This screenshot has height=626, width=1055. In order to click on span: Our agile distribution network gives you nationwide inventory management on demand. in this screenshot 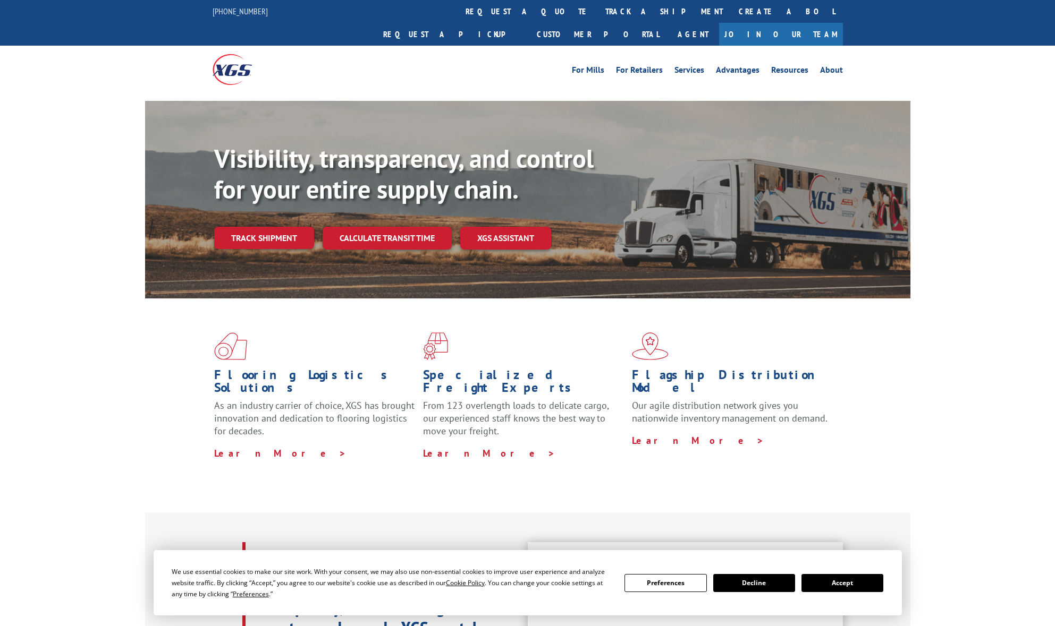, I will do `click(730, 412)`.